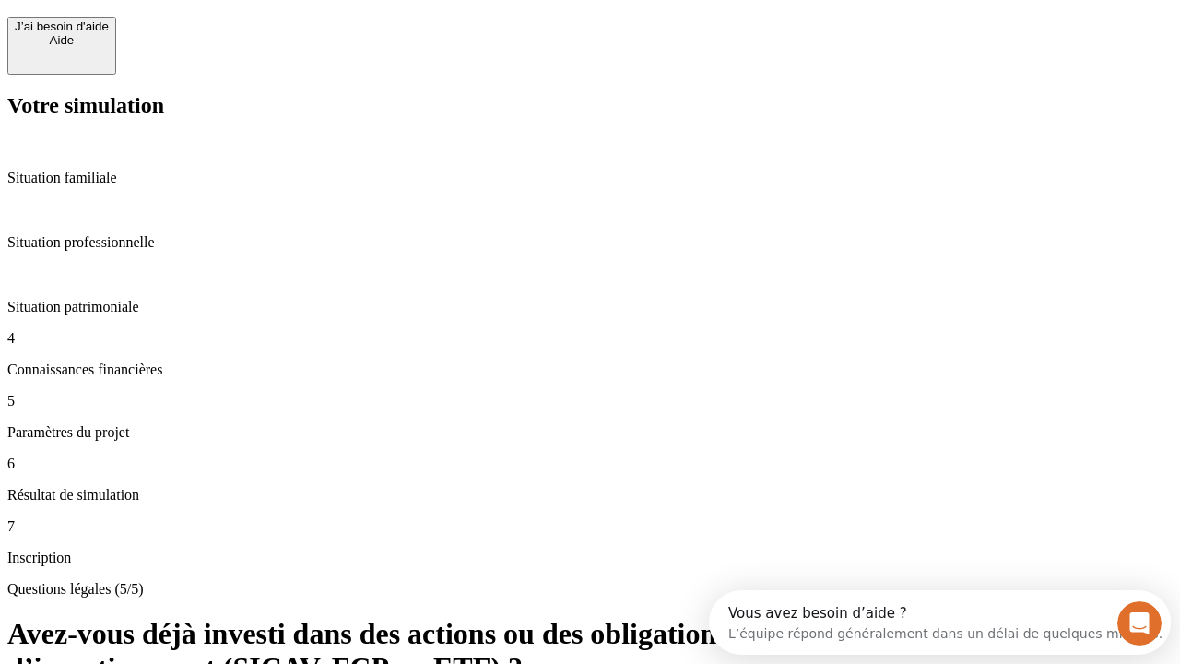 This screenshot has width=1180, height=664. I want to click on p: Connaissances financières, so click(590, 370).